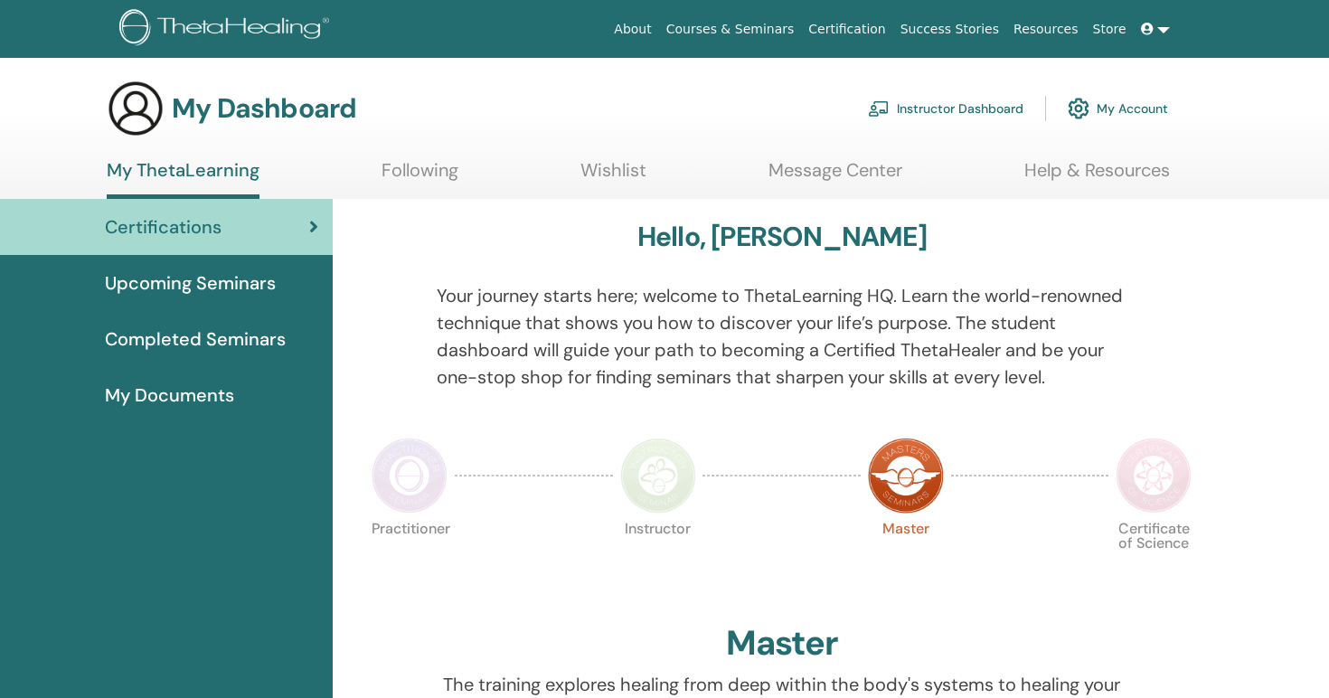 Image resolution: width=1329 pixels, height=698 pixels. Describe the element at coordinates (264, 109) in the screenshot. I see `h3: My Dashboard` at that location.